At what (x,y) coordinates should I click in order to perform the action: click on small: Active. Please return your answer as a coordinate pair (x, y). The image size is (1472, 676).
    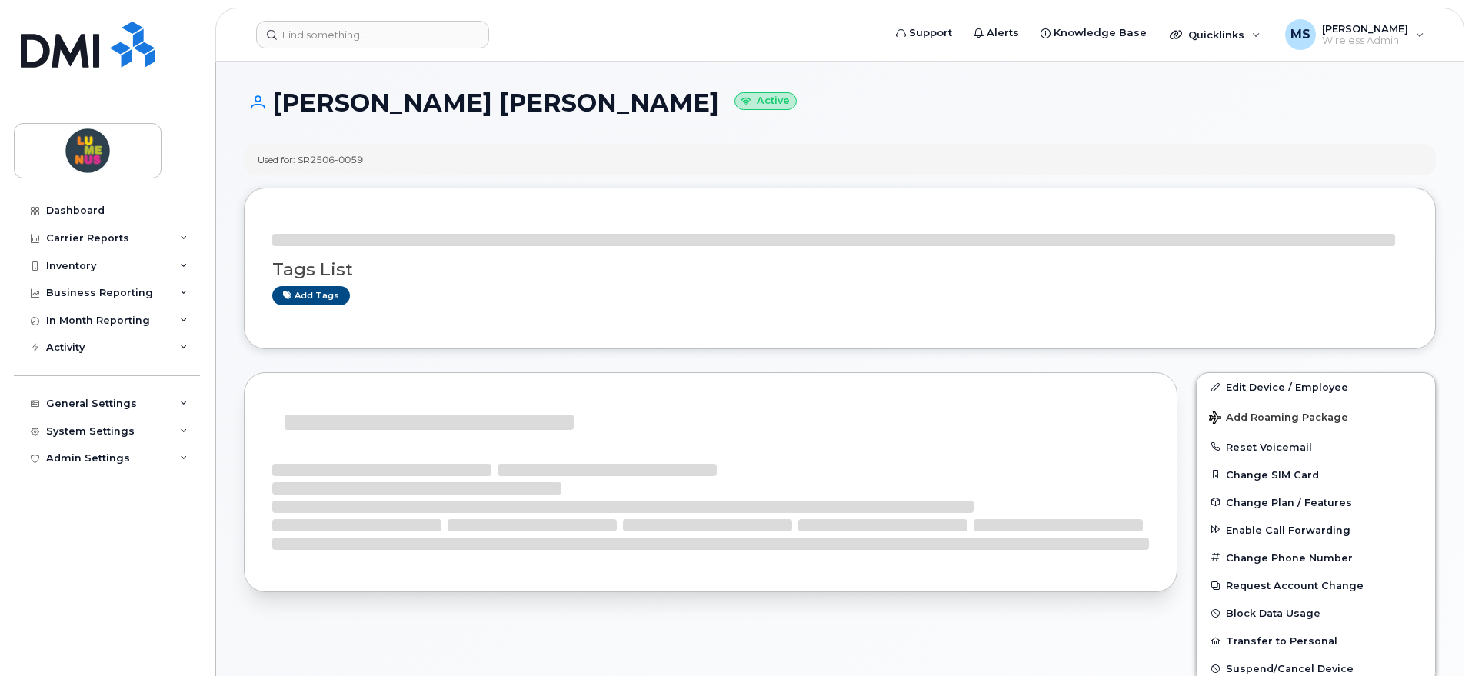
    Looking at the image, I should click on (765, 101).